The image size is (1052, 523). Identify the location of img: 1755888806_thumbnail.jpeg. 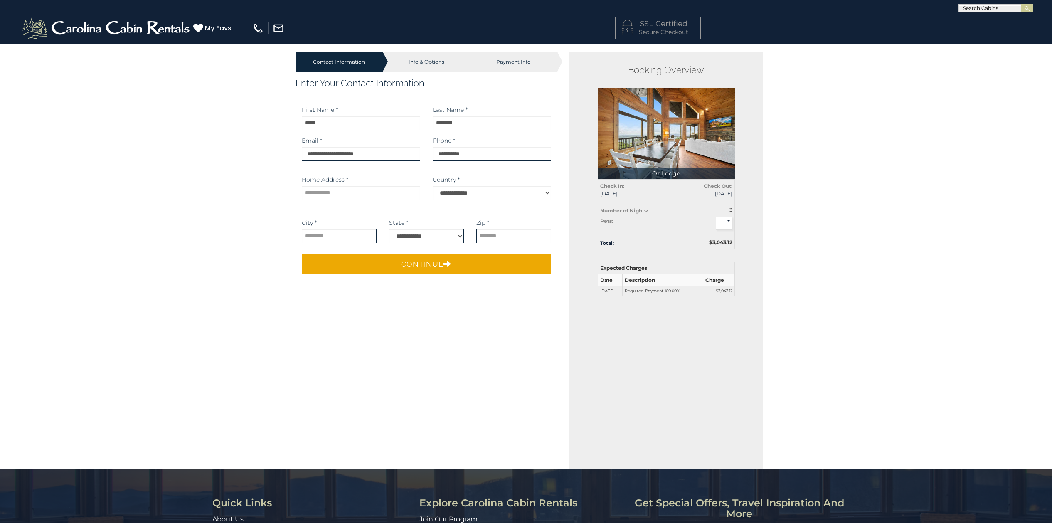
(666, 133).